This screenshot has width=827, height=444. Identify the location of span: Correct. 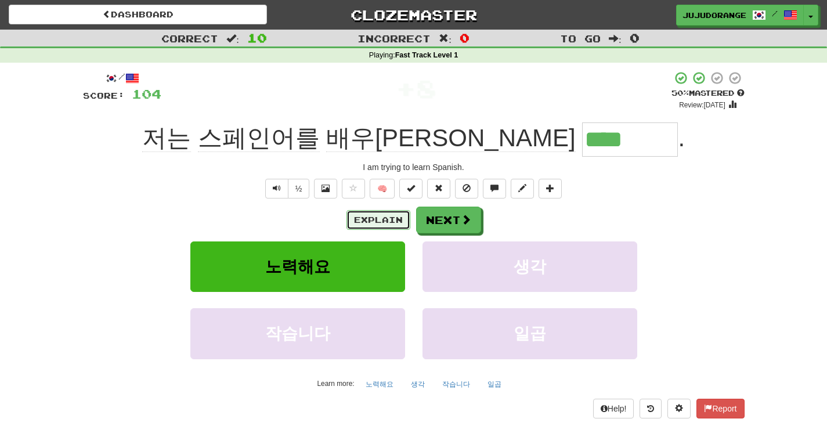
(190, 38).